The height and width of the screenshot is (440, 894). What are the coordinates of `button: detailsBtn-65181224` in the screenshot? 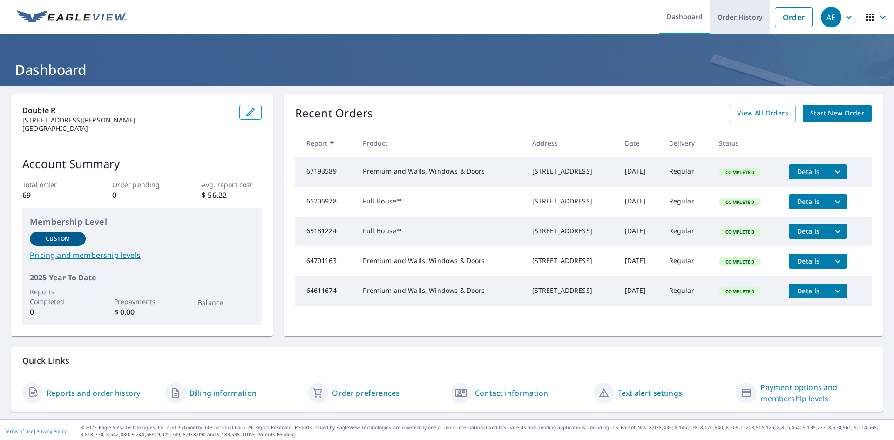 It's located at (808, 231).